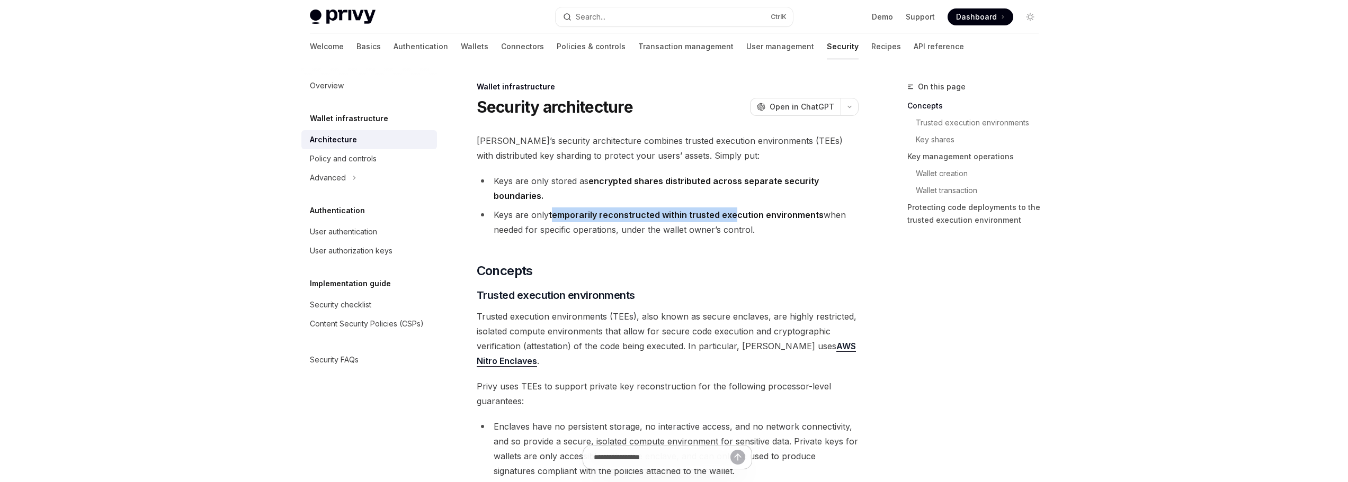 The width and height of the screenshot is (1348, 482). I want to click on h1: Security architecture, so click(555, 107).